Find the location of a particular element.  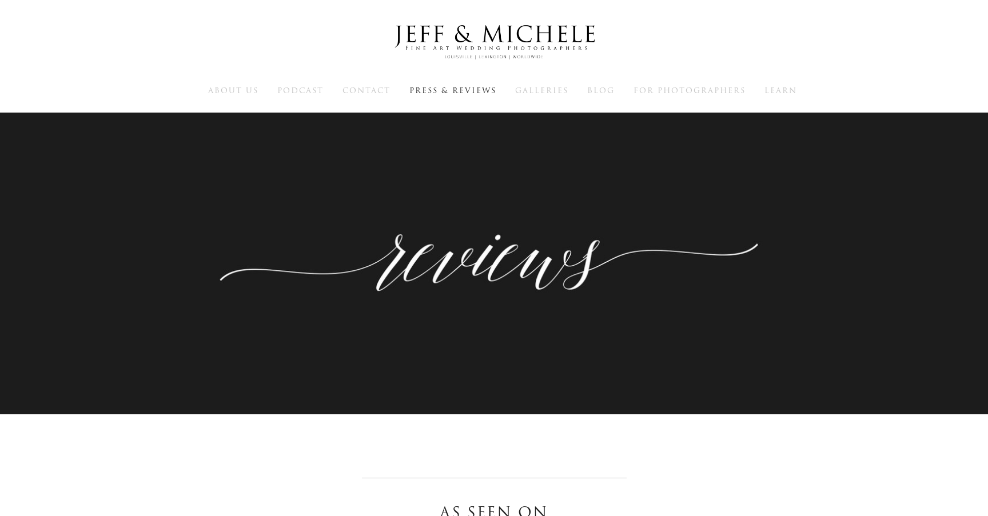

a: Podcast is located at coordinates (300, 90).